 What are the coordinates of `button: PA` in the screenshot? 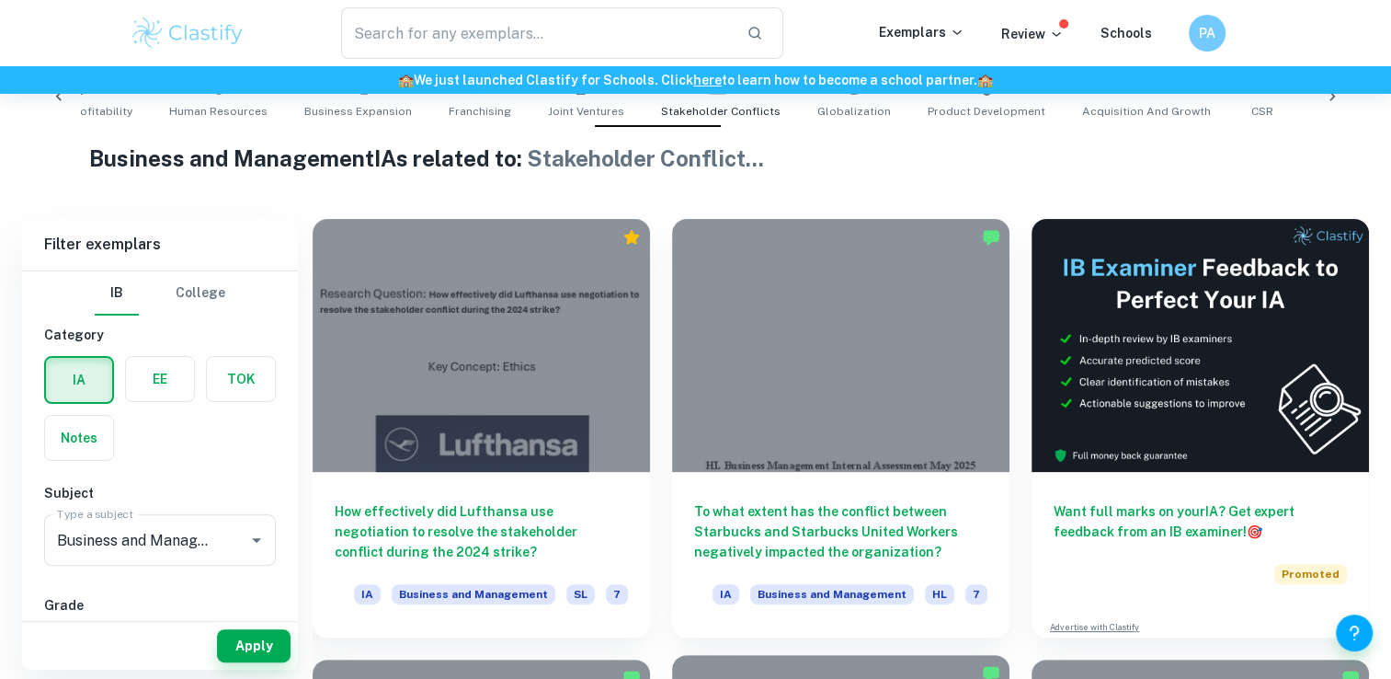 It's located at (1207, 33).